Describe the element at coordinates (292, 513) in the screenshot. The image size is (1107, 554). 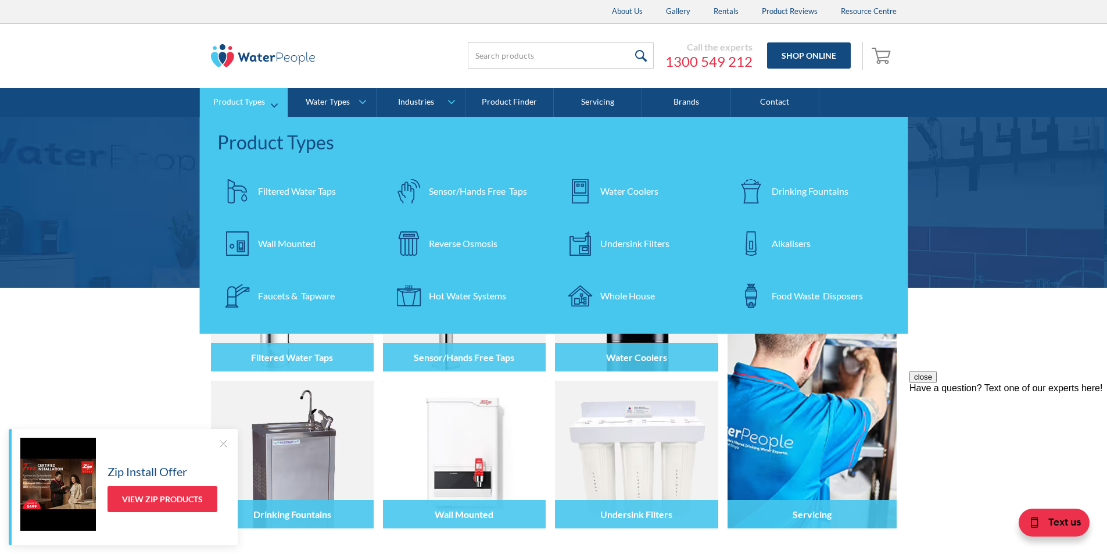
I see `h4: Drinking Fountains` at that location.